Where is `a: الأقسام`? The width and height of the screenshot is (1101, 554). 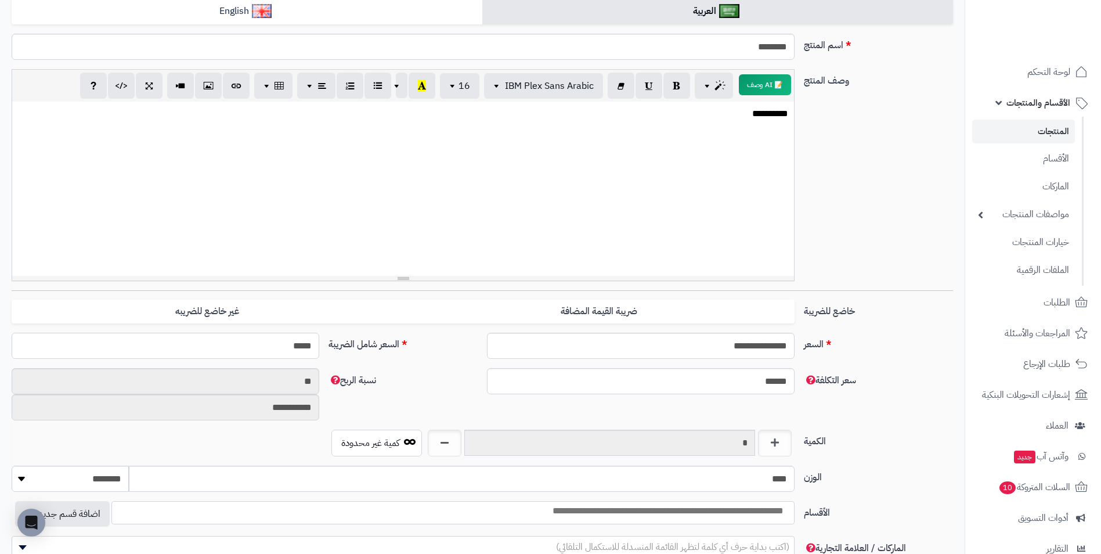
a: الأقسام is located at coordinates (1024, 159).